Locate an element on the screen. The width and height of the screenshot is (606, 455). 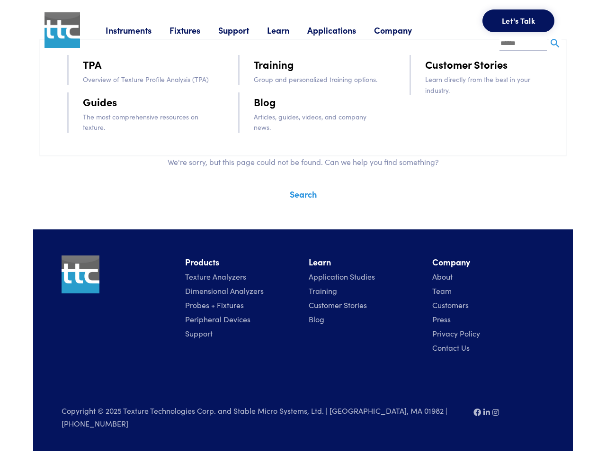
a: Company is located at coordinates (402, 30).